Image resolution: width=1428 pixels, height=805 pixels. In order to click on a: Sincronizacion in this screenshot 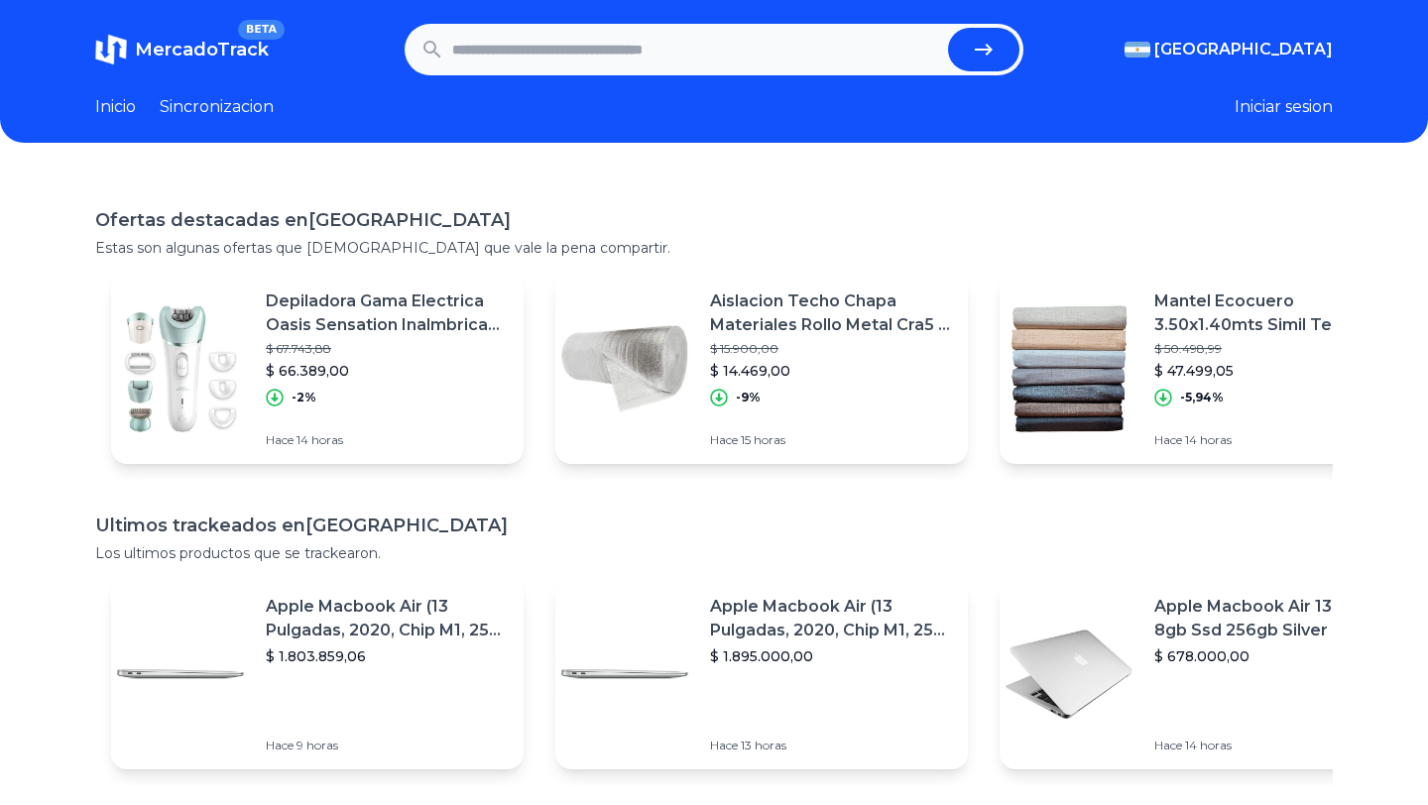, I will do `click(216, 107)`.